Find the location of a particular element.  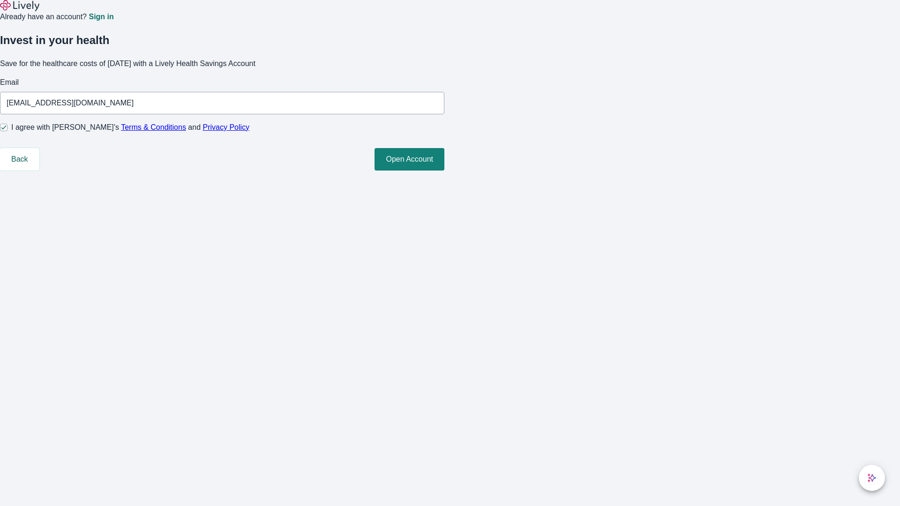

a: Sign in is located at coordinates (101, 17).